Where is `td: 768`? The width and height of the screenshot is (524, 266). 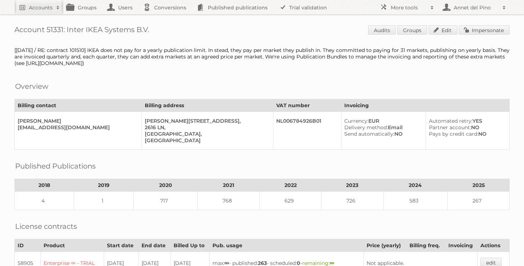
td: 768 is located at coordinates (229, 200).